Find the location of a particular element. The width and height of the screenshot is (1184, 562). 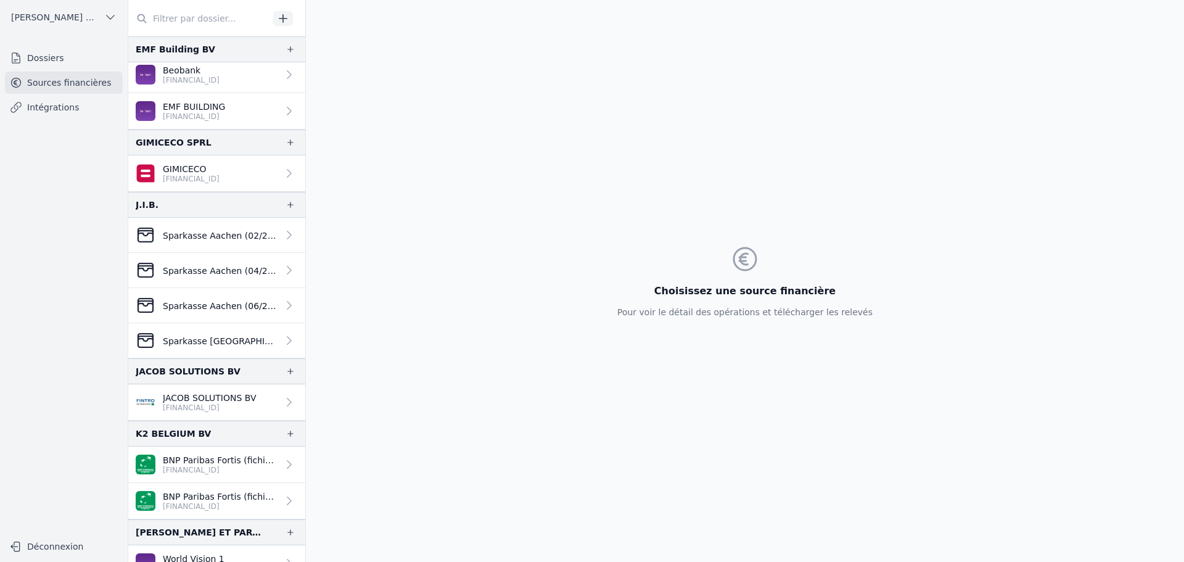

a: Sources financières is located at coordinates (64, 83).